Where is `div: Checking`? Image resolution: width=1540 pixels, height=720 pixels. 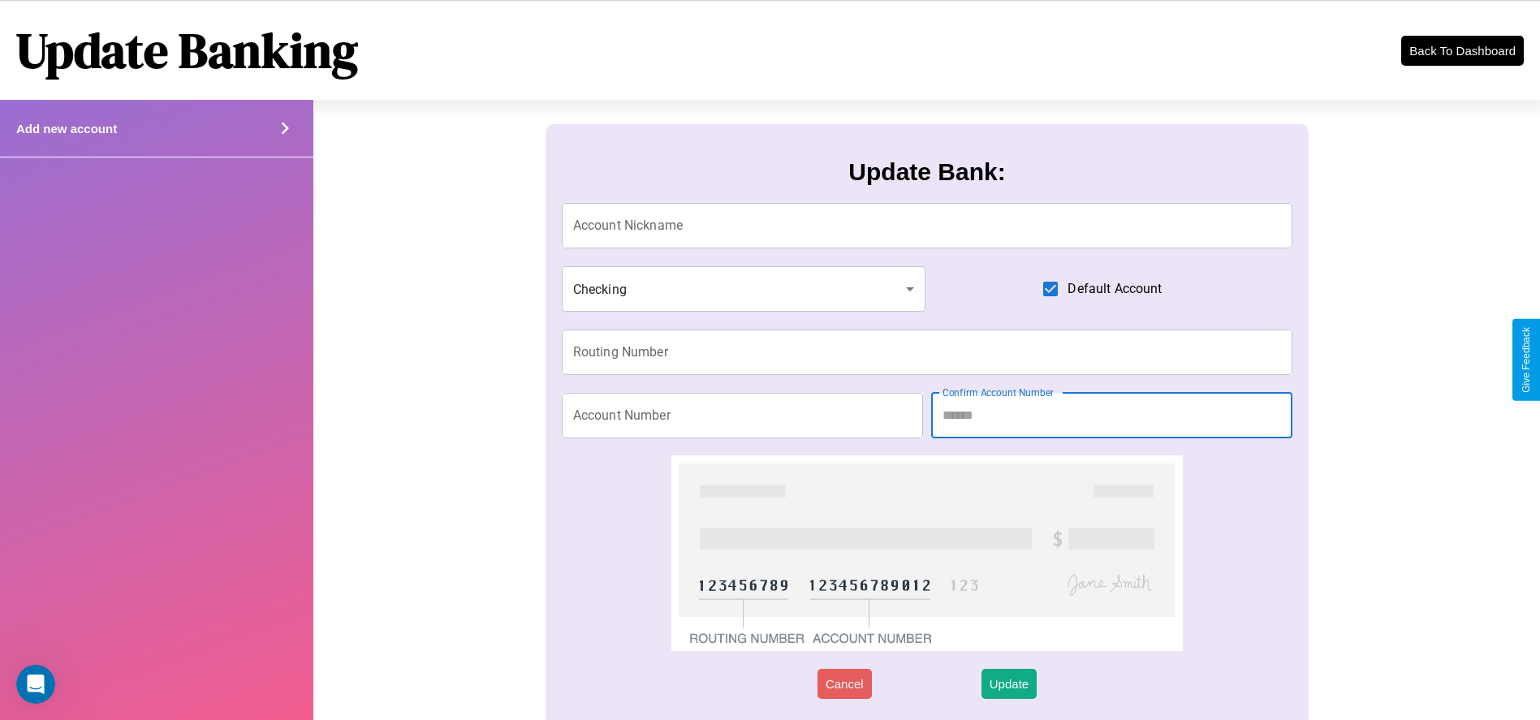
div: Checking is located at coordinates (743, 289).